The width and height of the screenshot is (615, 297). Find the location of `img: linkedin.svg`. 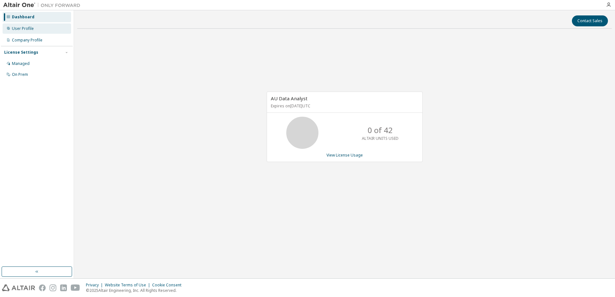

img: linkedin.svg is located at coordinates (63, 288).